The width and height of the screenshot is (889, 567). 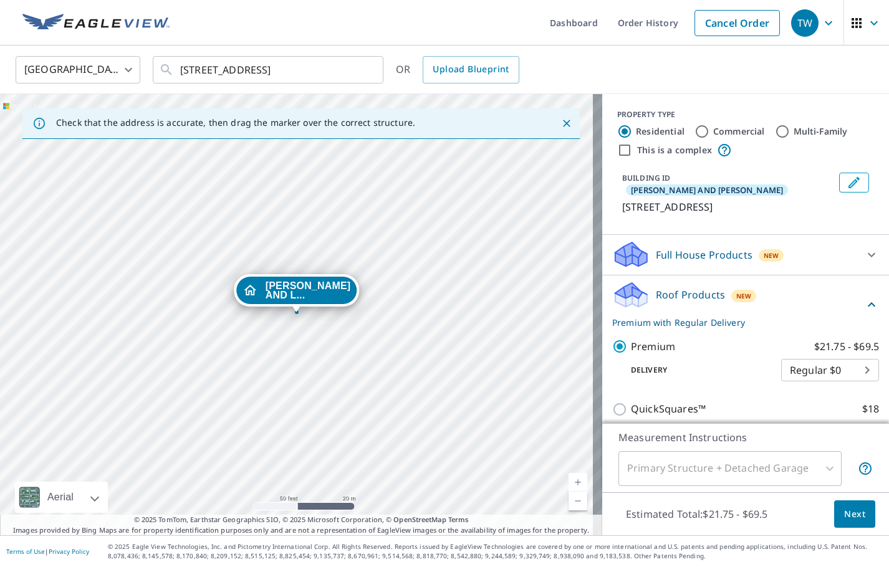 What do you see at coordinates (301, 520) in the screenshot?
I see `span: © 2025 TomTom, Earthstar Geographics SIO, © 2025 Microsoft Corporation, ©` at bounding box center [301, 520].